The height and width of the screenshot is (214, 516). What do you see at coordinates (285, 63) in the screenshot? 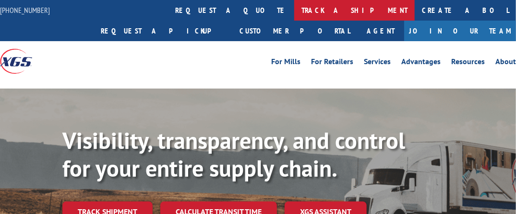
I see `a: For Mills` at bounding box center [285, 63].